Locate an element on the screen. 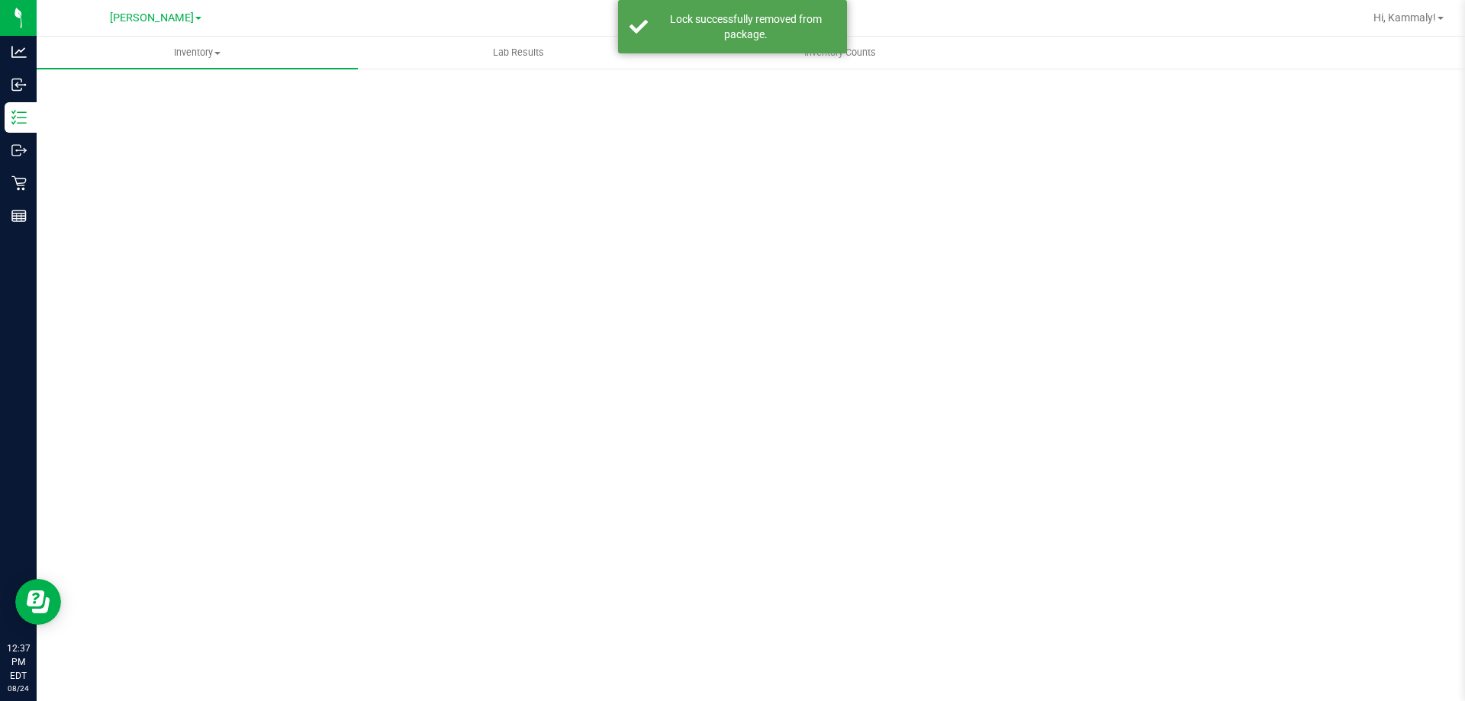  inline-svg: Inbound is located at coordinates (19, 85).